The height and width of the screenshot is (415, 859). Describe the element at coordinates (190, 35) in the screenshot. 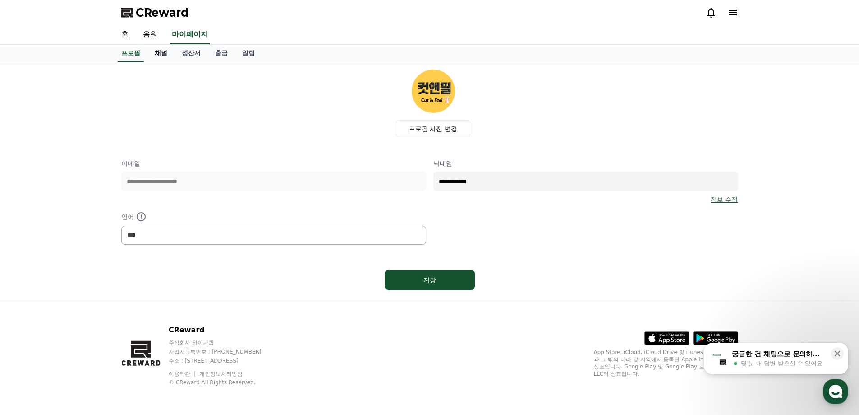

I see `a: 마이페이지` at that location.